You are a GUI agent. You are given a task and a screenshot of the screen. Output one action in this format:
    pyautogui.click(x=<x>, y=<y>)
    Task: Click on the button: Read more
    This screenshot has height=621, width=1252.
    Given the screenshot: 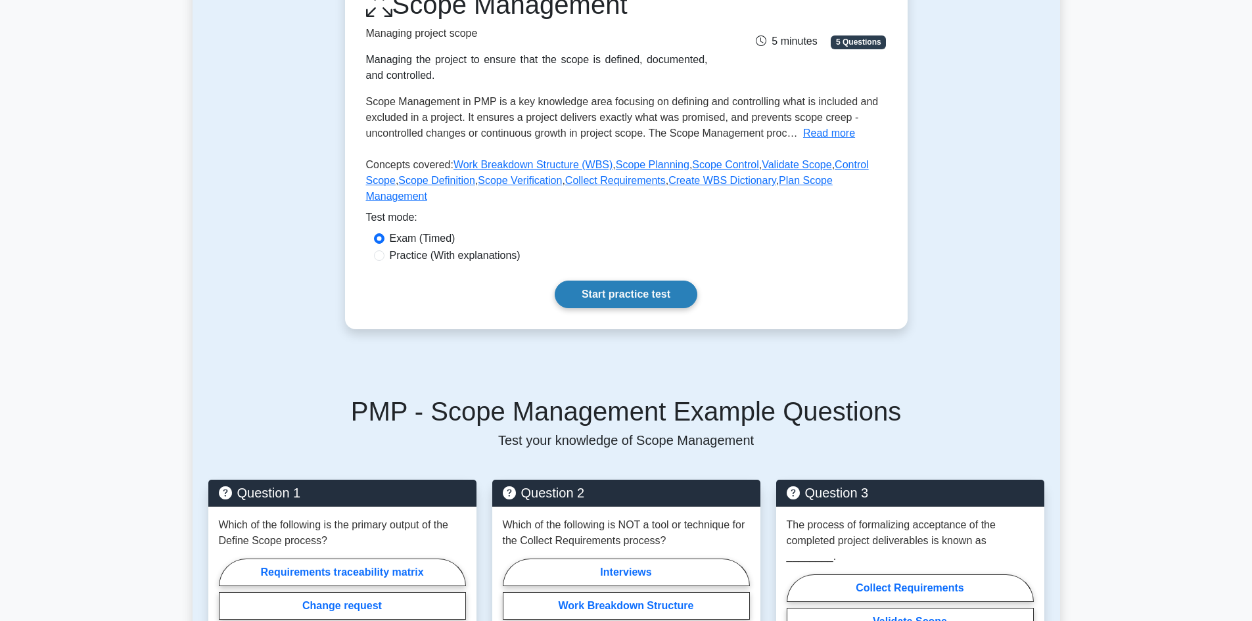 What is the action you would take?
    pyautogui.click(x=829, y=133)
    